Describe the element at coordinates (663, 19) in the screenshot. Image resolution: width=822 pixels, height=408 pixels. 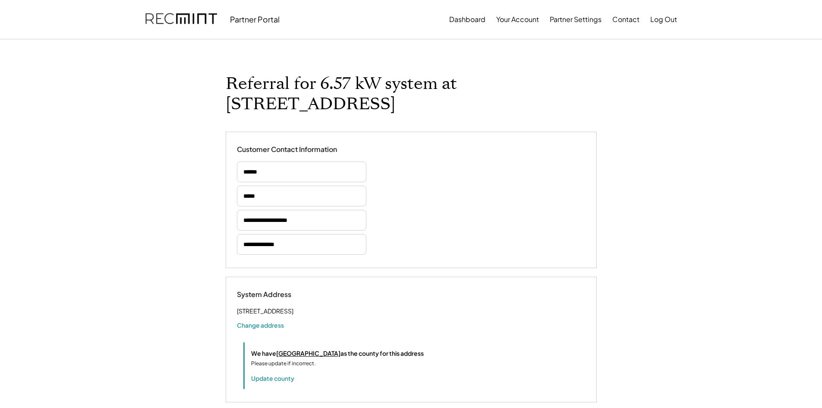
I see `button: Log Out` at that location.